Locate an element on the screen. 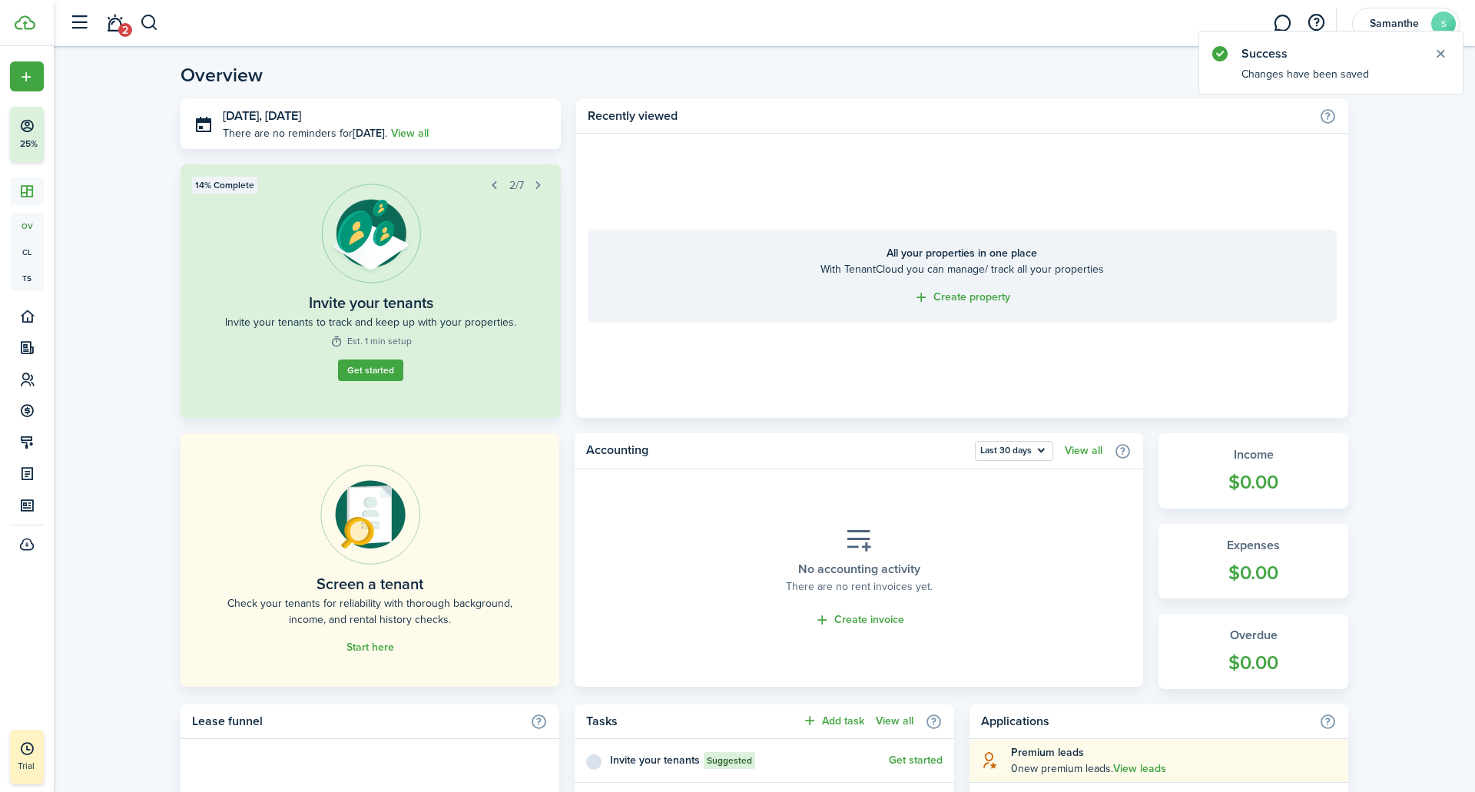 The width and height of the screenshot is (1475, 792). widget-list-item-title: Invite your tenants is located at coordinates (655, 760).